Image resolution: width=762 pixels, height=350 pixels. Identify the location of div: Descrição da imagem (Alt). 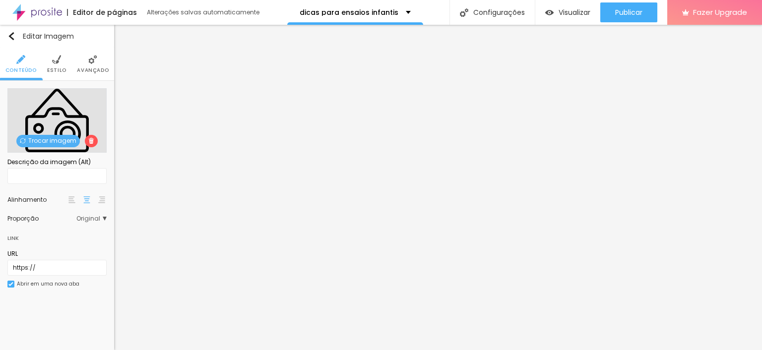
(57, 162).